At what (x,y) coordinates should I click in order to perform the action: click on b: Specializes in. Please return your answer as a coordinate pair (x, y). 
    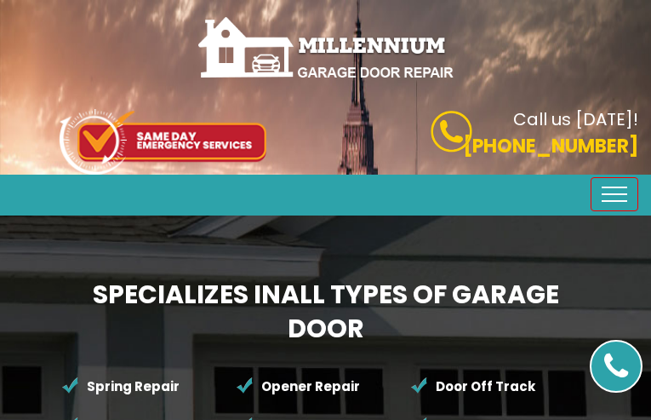
    Looking at the image, I should click on (326, 311).